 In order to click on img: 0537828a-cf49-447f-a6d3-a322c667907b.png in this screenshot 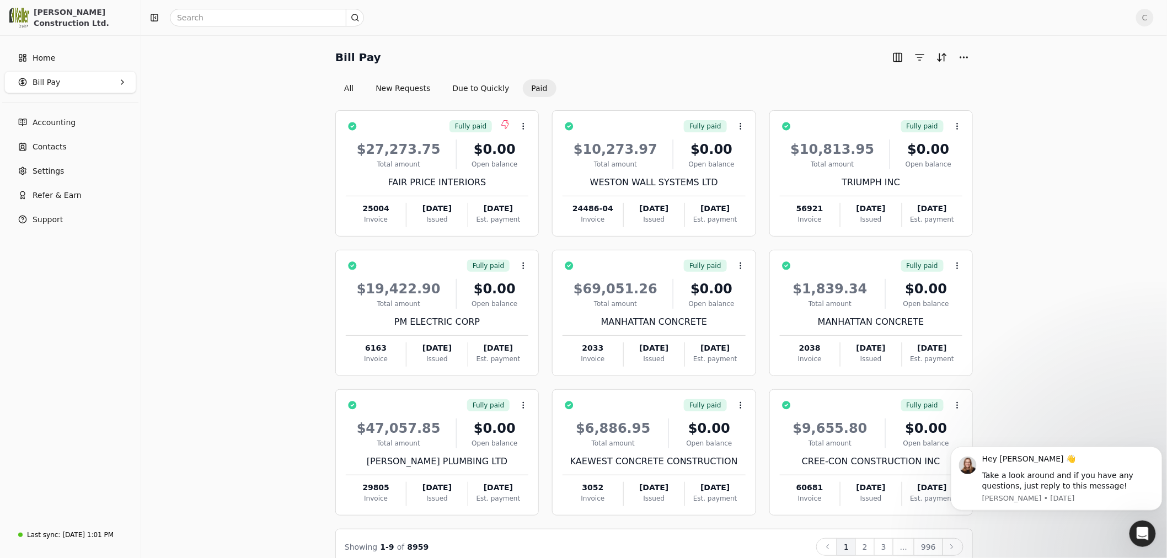, I will do `click(19, 18)`.